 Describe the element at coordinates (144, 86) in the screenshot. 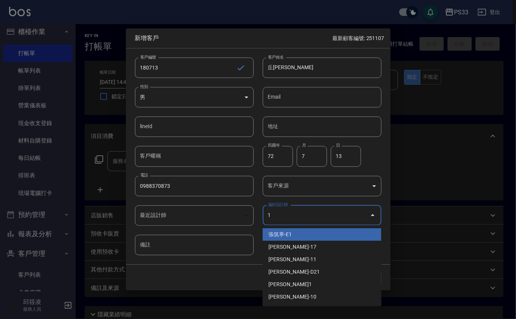

I see `label: 性別` at that location.